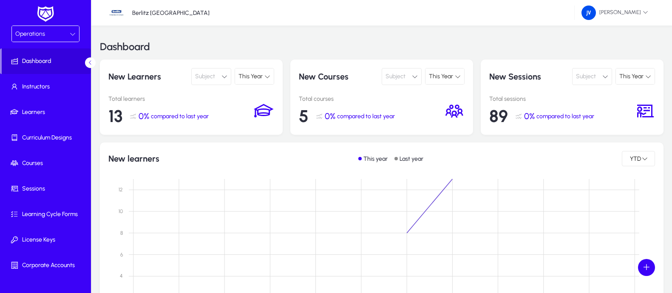 This screenshot has width=672, height=293. What do you see at coordinates (529, 77) in the screenshot?
I see `p: New Sessions` at bounding box center [529, 77].